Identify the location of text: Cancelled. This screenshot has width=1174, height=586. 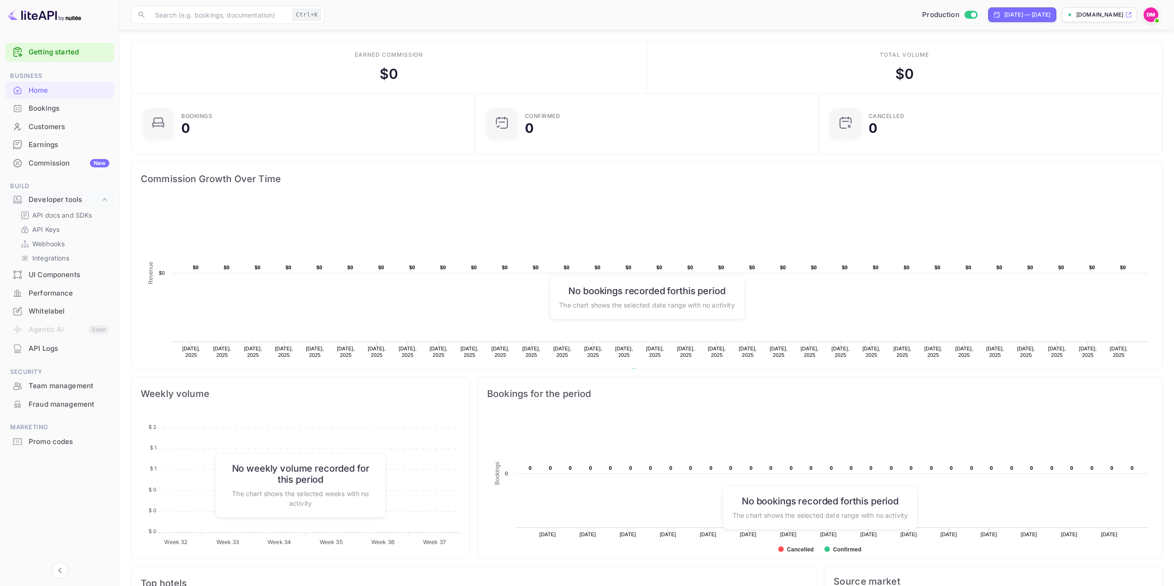
(800, 550).